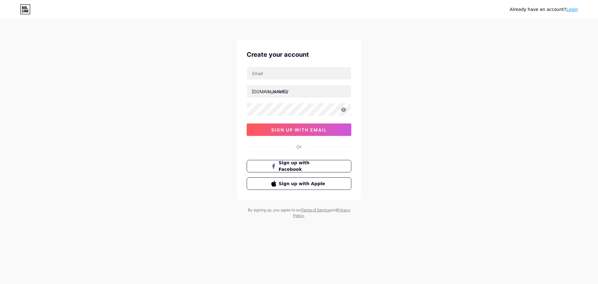  What do you see at coordinates (316, 210) in the screenshot?
I see `a: Terms of Service` at bounding box center [316, 210].